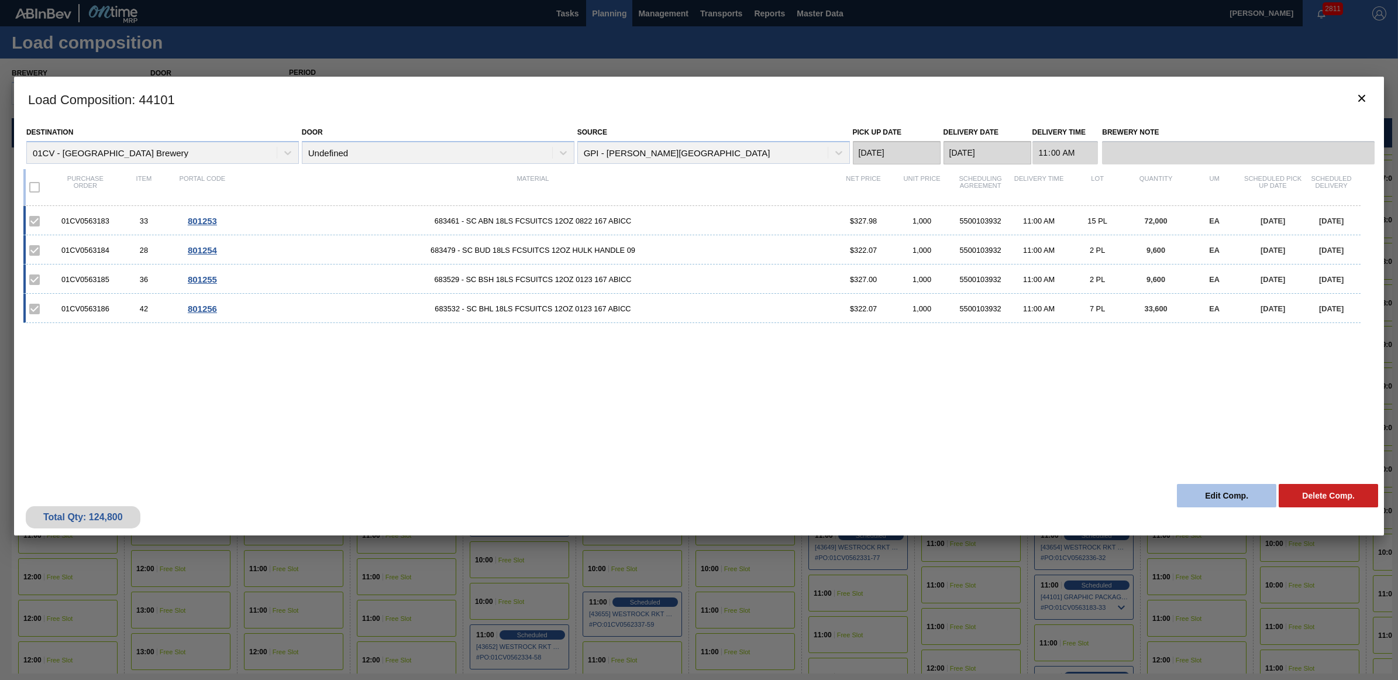 The height and width of the screenshot is (680, 1398). I want to click on div: UM, so click(1214, 187).